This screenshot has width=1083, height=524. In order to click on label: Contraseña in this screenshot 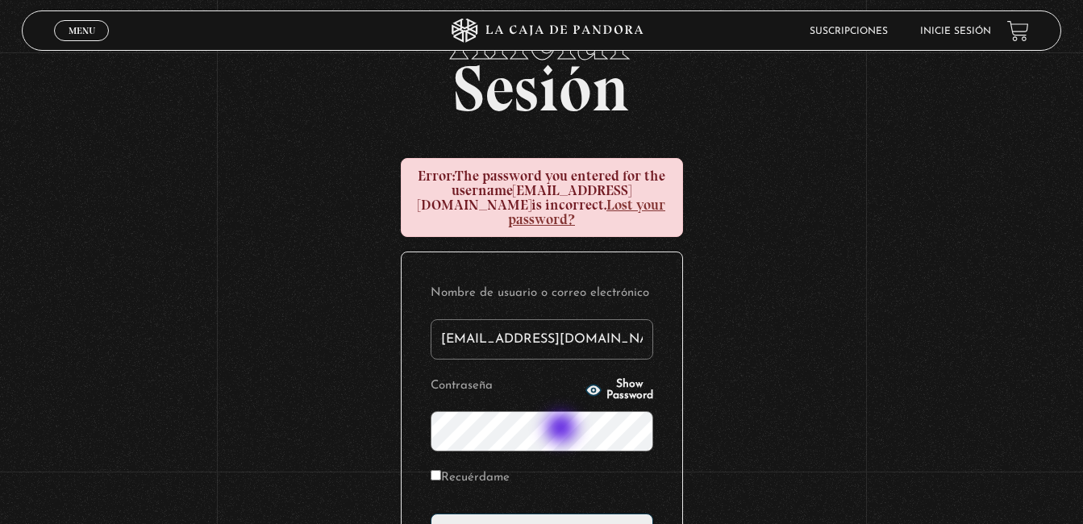, I will do `click(506, 386)`.